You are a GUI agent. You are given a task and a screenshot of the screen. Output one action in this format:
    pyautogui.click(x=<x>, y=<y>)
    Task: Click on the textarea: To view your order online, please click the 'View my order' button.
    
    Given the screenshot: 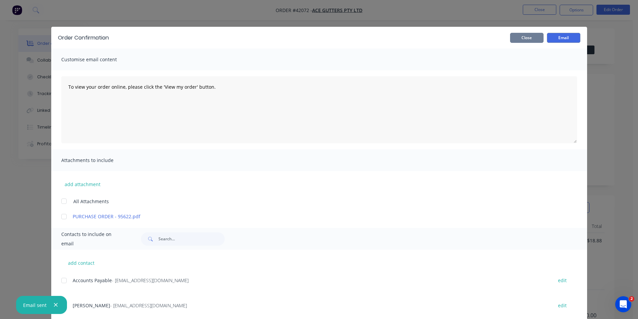 What is the action you would take?
    pyautogui.click(x=319, y=110)
    